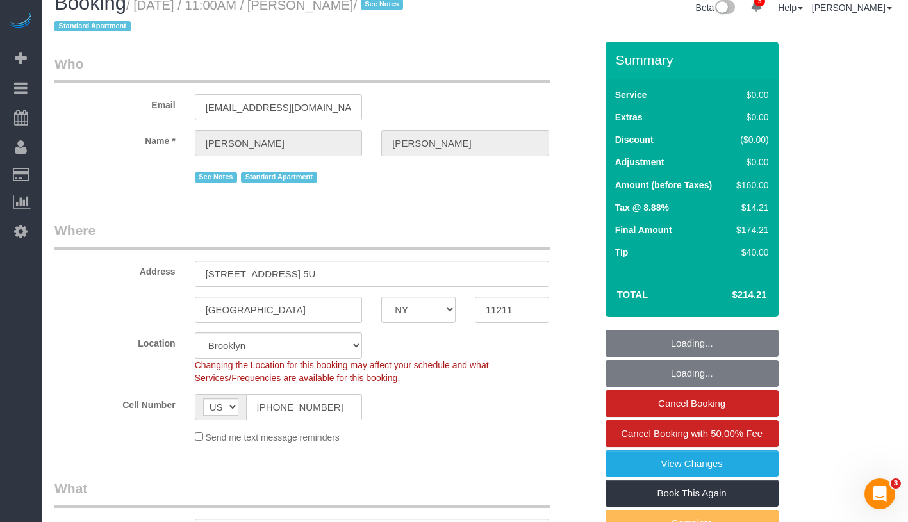 The image size is (908, 522). Describe the element at coordinates (692, 493) in the screenshot. I see `a: Book This Again` at that location.